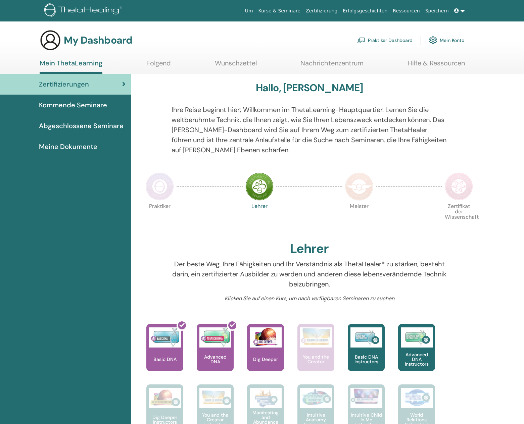 This screenshot has height=424, width=524. Describe the element at coordinates (366, 359) in the screenshot. I see `p: Basic DNA Instructors` at that location.